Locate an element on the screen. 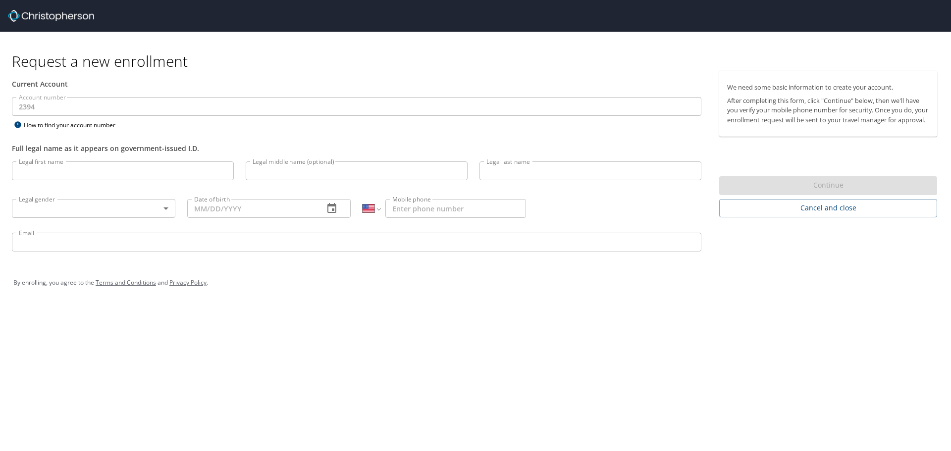 The width and height of the screenshot is (951, 451). div: Full legal name as it appears on government-issued I.D. is located at coordinates (357, 148).